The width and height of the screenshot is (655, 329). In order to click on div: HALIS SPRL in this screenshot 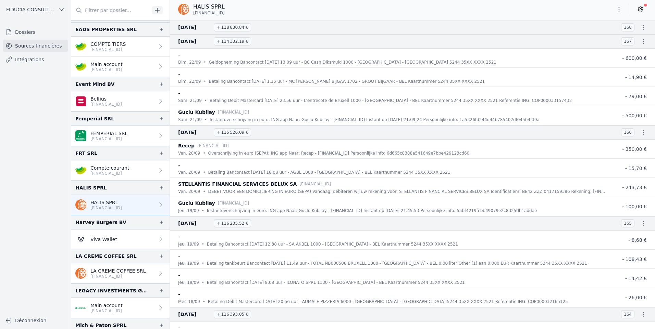, I will do `click(91, 188)`.